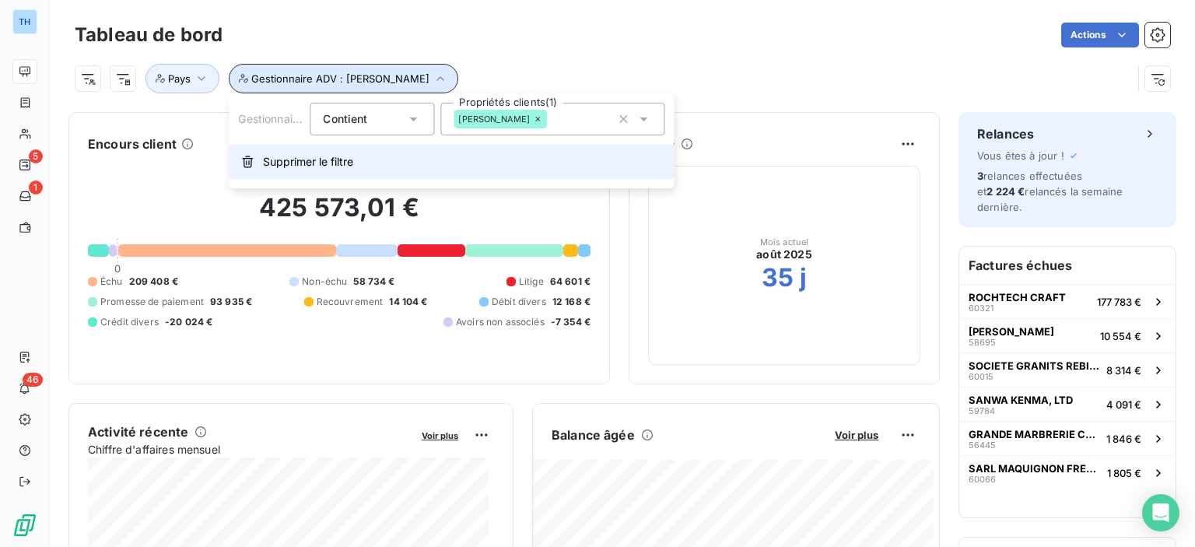  I want to click on span: 59784, so click(982, 411).